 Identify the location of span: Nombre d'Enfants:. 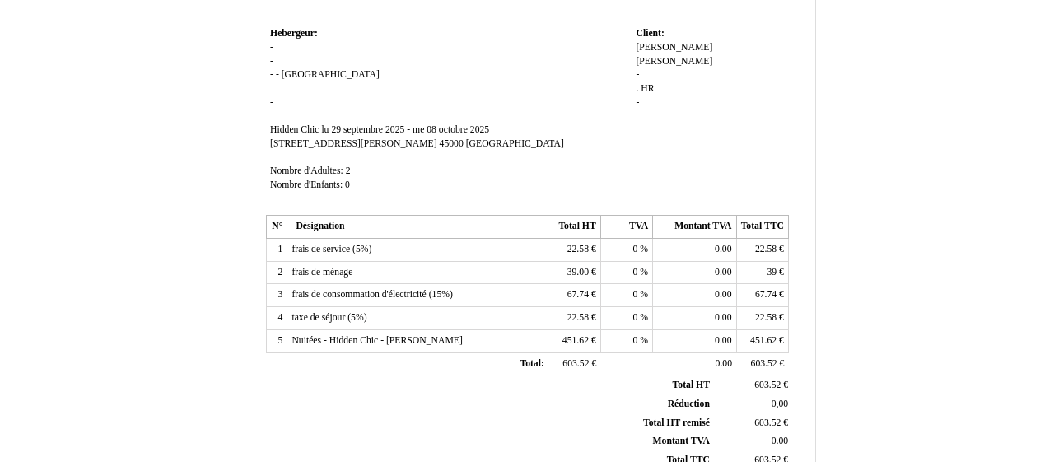
(306, 184).